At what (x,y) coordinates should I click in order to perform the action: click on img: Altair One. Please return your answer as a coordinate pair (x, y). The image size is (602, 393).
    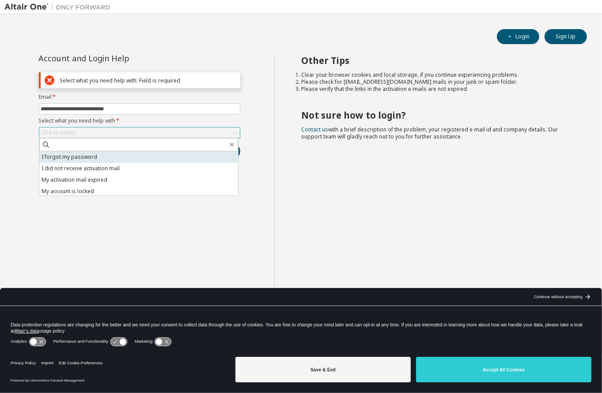
    Looking at the image, I should click on (60, 7).